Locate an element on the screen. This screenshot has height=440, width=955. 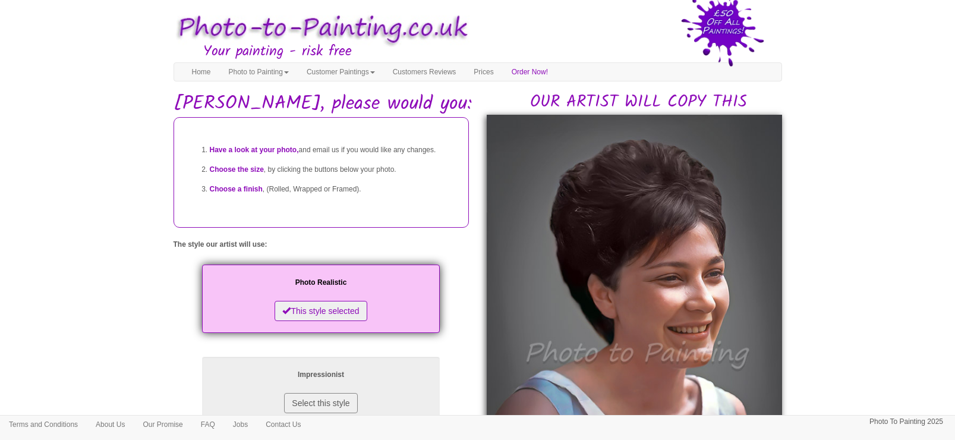
a: FAQ is located at coordinates (208, 424).